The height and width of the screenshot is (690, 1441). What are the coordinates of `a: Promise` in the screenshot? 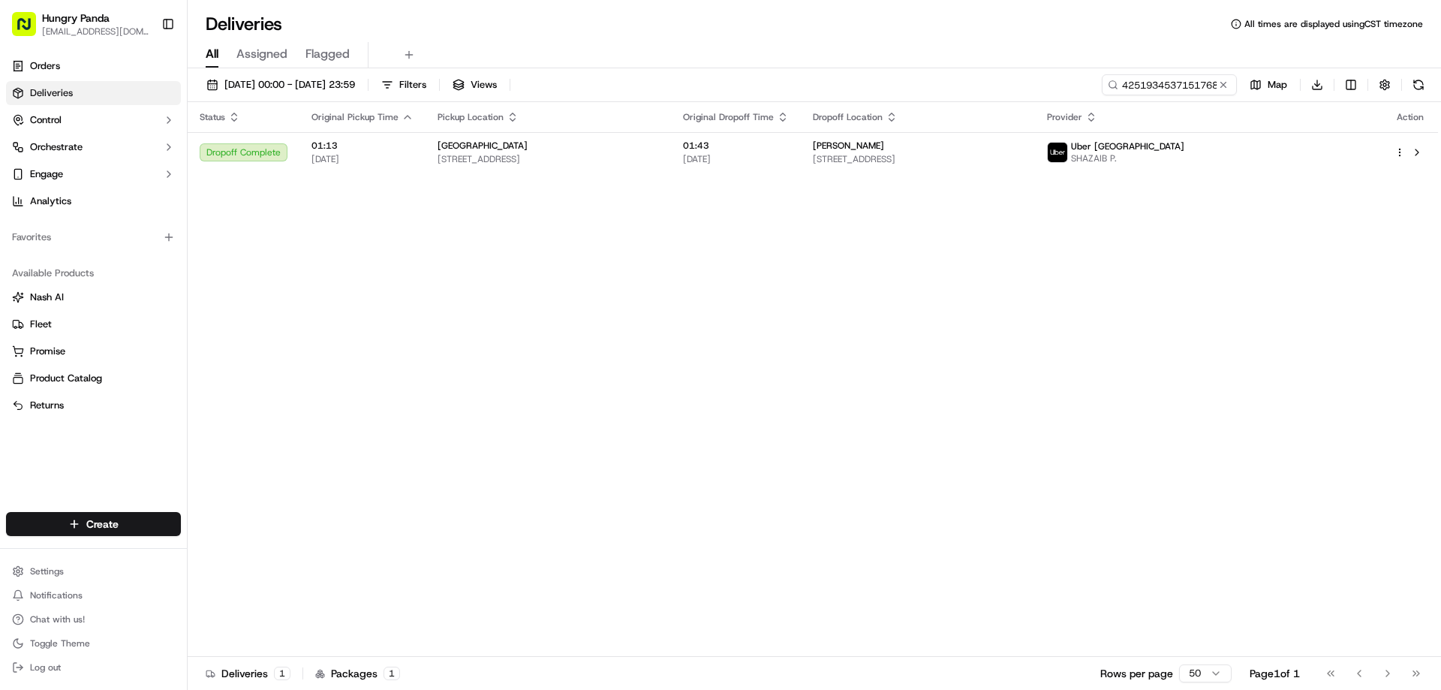 It's located at (93, 351).